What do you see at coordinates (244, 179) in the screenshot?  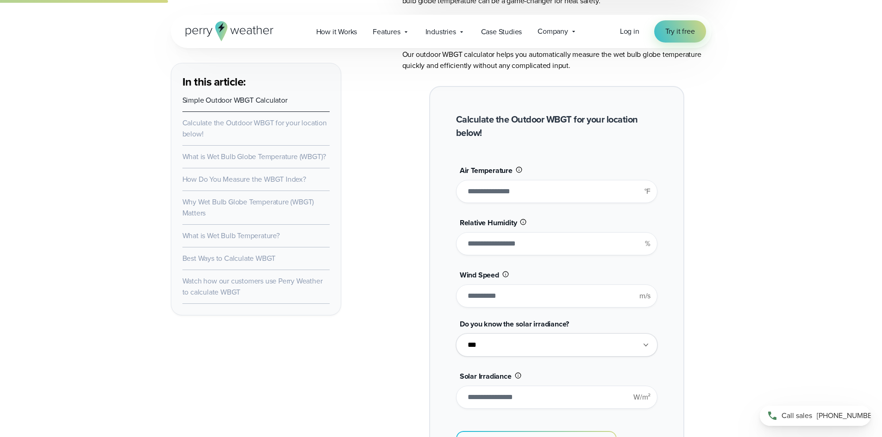 I see `a: How Do You Measure the WBGT Index?` at bounding box center [244, 179].